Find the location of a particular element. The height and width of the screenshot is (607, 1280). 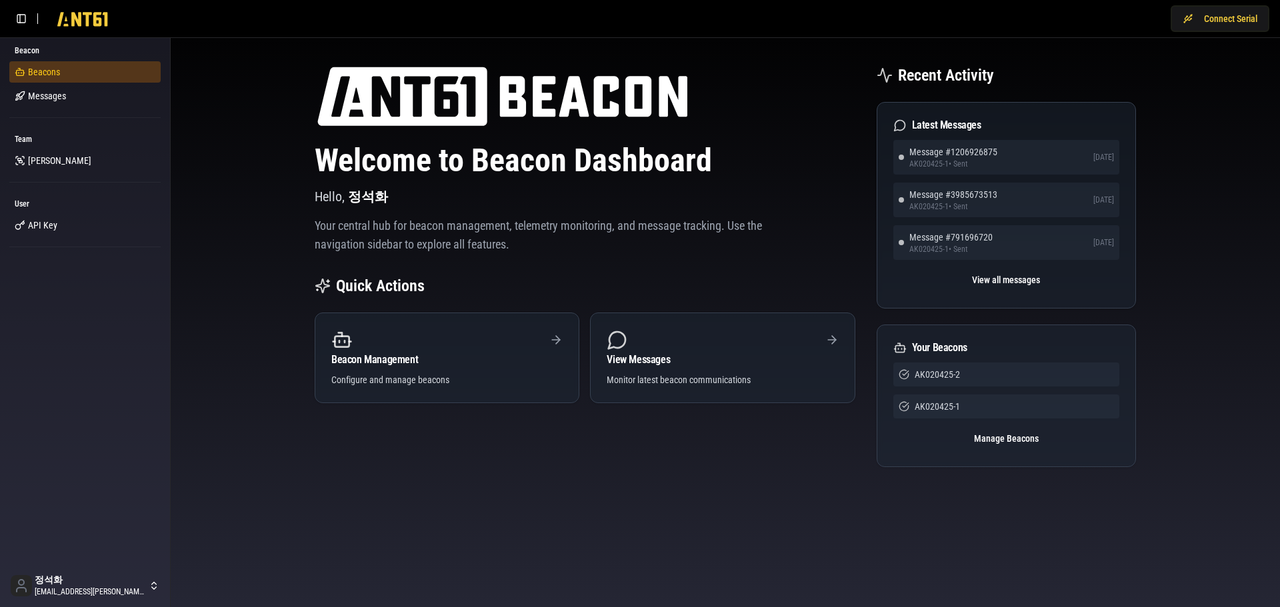

span: Messages is located at coordinates (47, 96).